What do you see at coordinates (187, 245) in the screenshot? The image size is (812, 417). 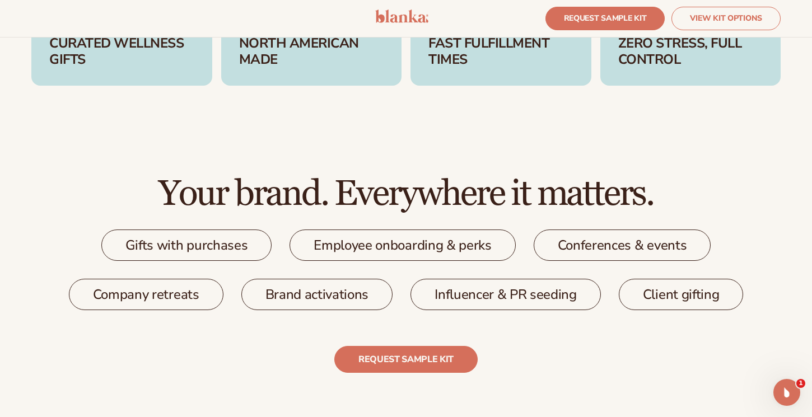 I see `a: Gifts with purchases` at bounding box center [187, 245].